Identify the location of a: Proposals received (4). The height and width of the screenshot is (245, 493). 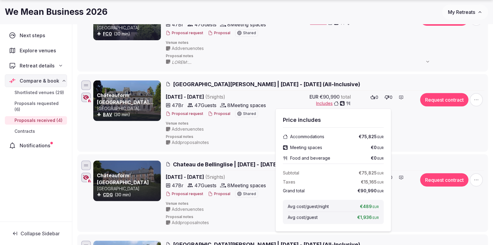
(36, 120).